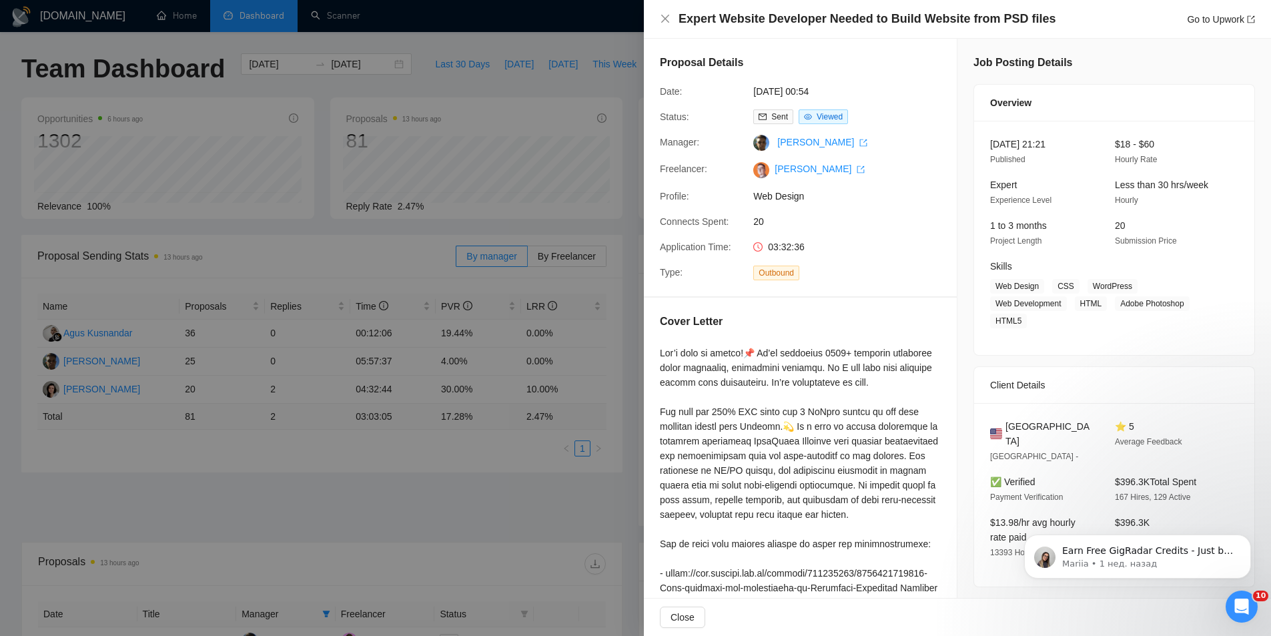 Image resolution: width=1271 pixels, height=636 pixels. What do you see at coordinates (829, 117) in the screenshot?
I see `span: Viewed` at bounding box center [829, 117].